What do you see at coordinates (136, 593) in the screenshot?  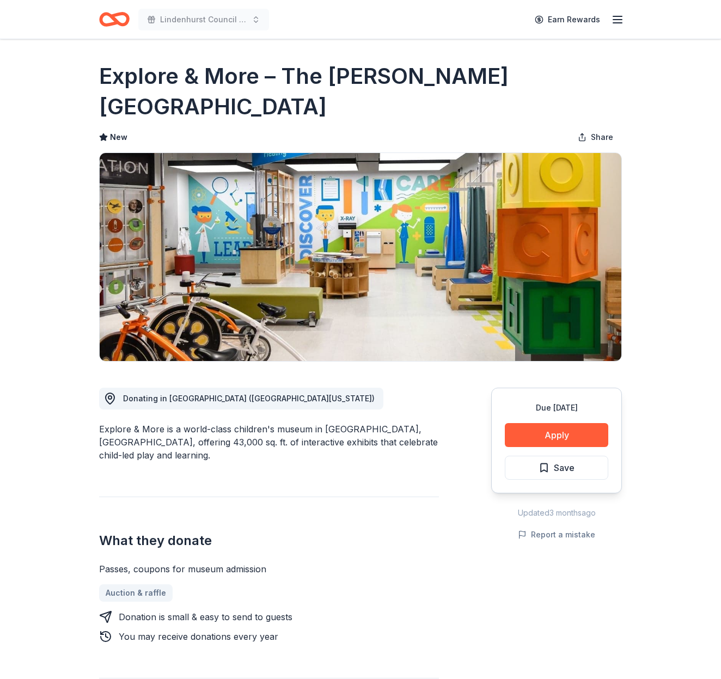 I see `a: Auction & raffle` at bounding box center [136, 593].